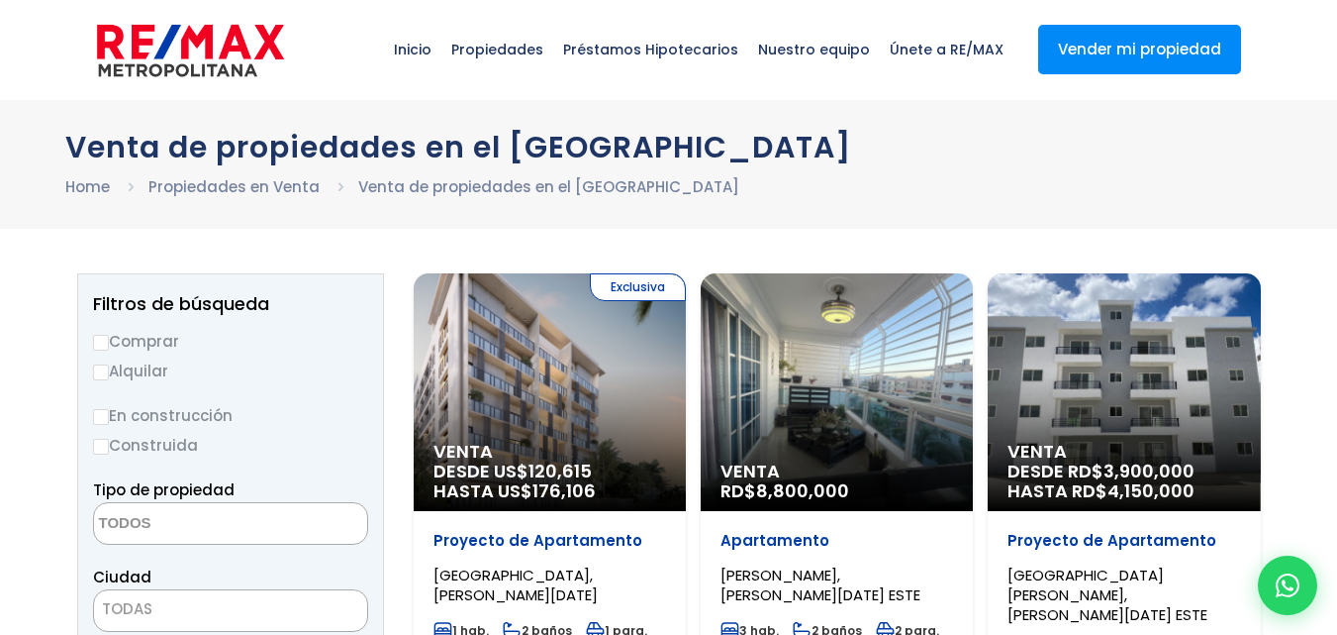 The height and width of the screenshot is (635, 1337). What do you see at coordinates (549, 481) in the screenshot?
I see `span: DESDE US$` at bounding box center [549, 481].